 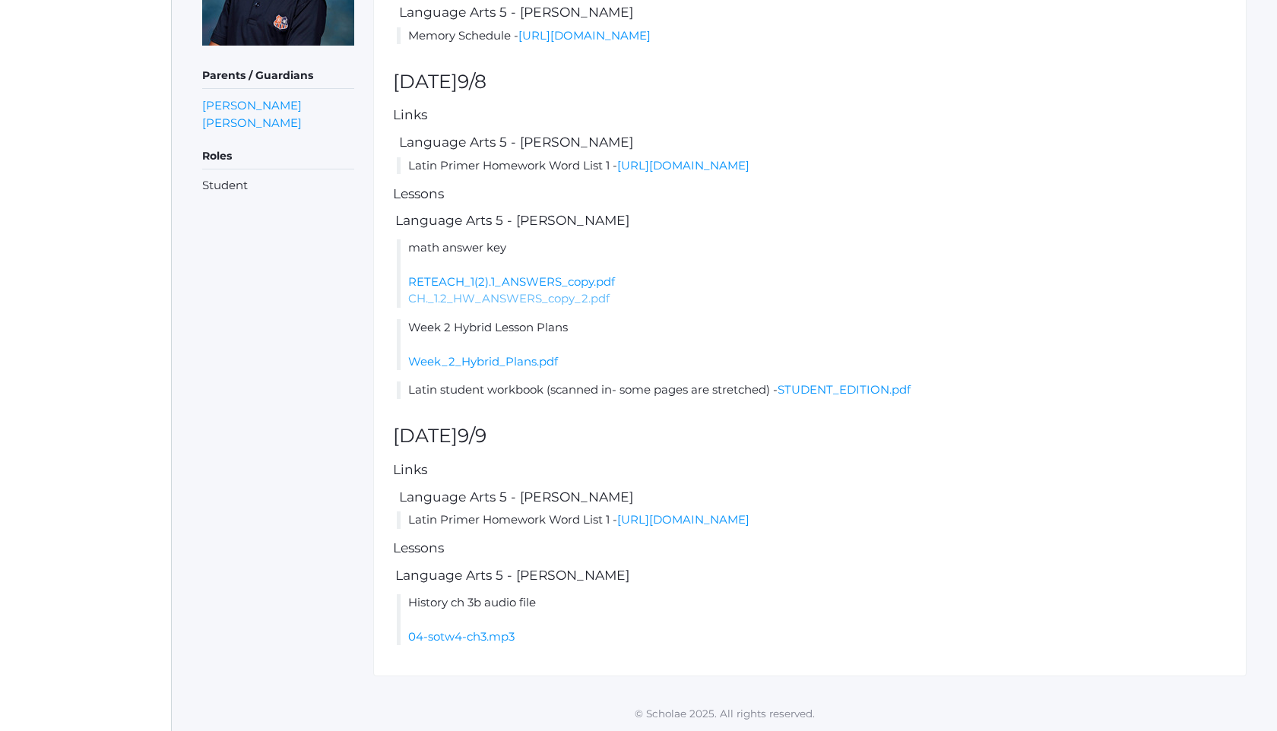 I want to click on a: STUDENT_EDITION.pdf, so click(x=844, y=389).